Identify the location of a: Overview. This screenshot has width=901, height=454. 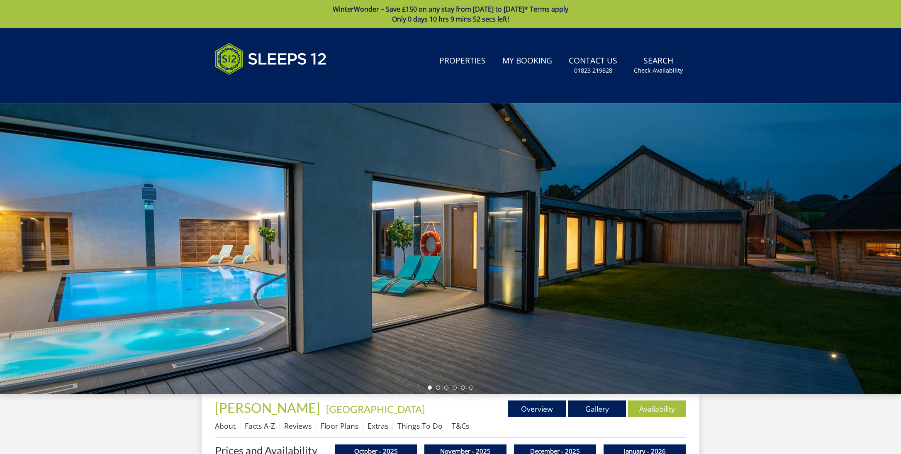
(537, 409).